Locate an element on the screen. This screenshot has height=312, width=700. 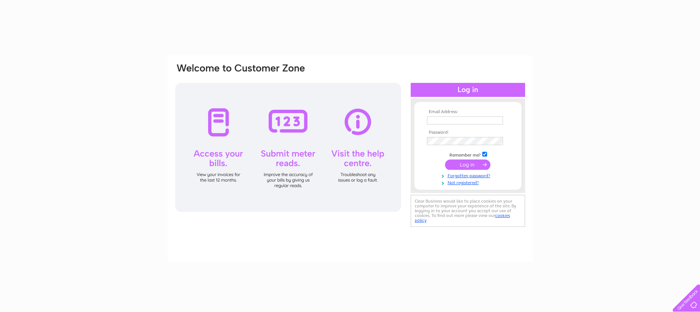
td: Remember me? is located at coordinates (468, 155).